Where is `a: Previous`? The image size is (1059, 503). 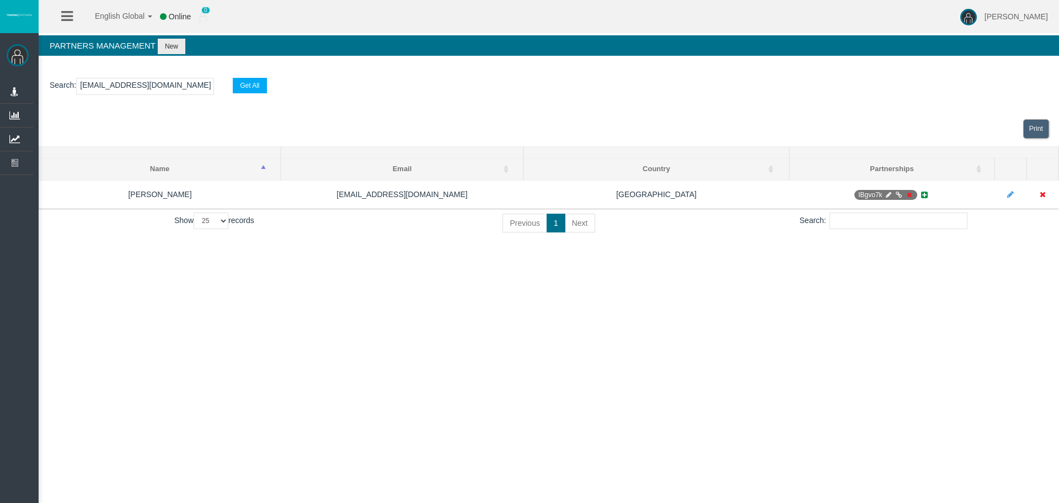 a: Previous is located at coordinates (525, 223).